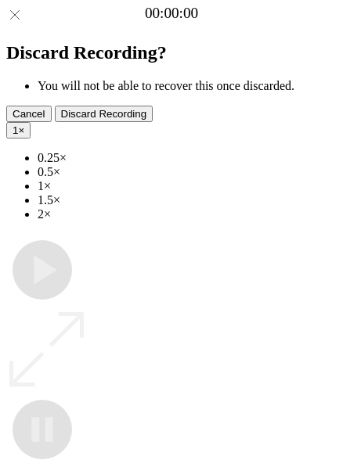  I want to click on li: 0.5×, so click(187, 172).